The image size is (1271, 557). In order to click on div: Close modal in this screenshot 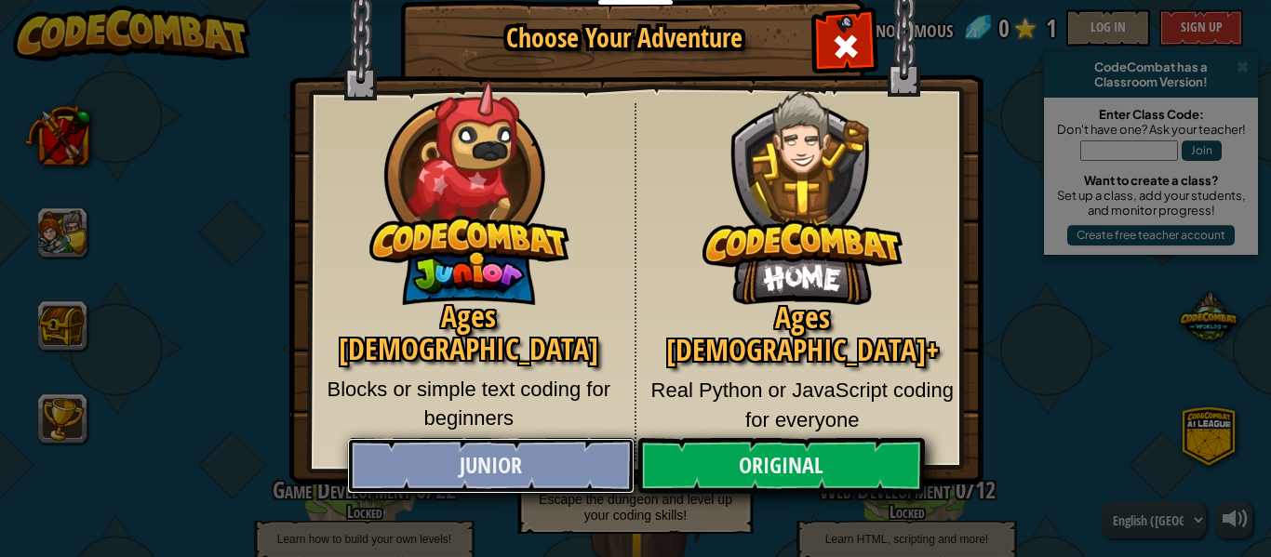, I will do `click(845, 44)`.